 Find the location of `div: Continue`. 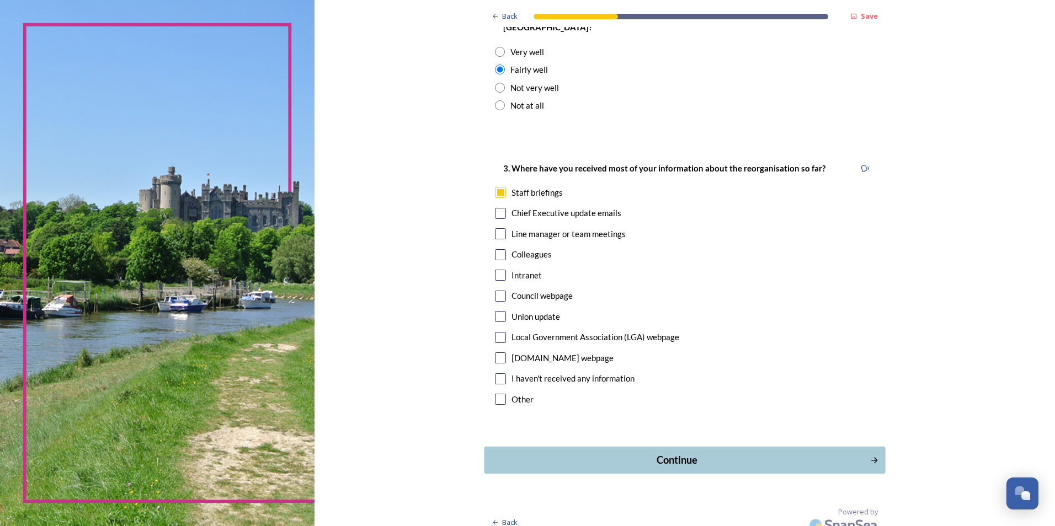

div: Continue is located at coordinates (677, 460).